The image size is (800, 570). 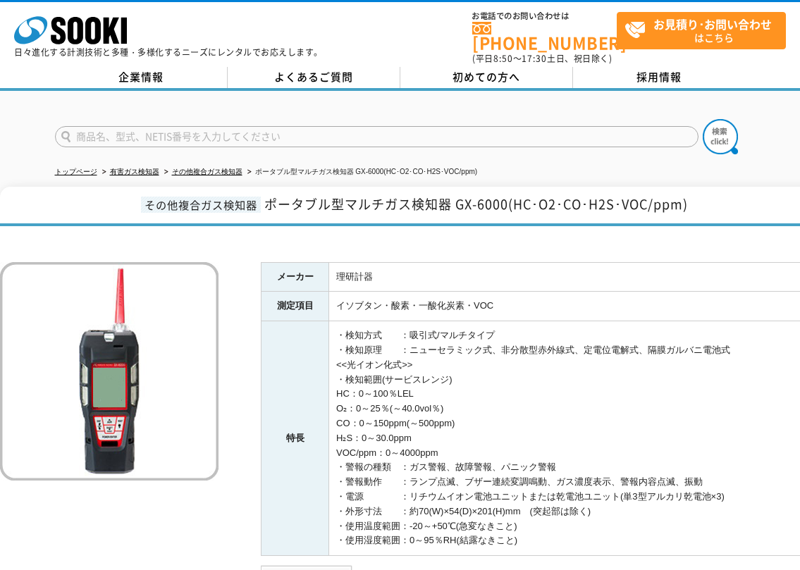 What do you see at coordinates (207, 171) in the screenshot?
I see `a: その他複合ガス検知器` at bounding box center [207, 171].